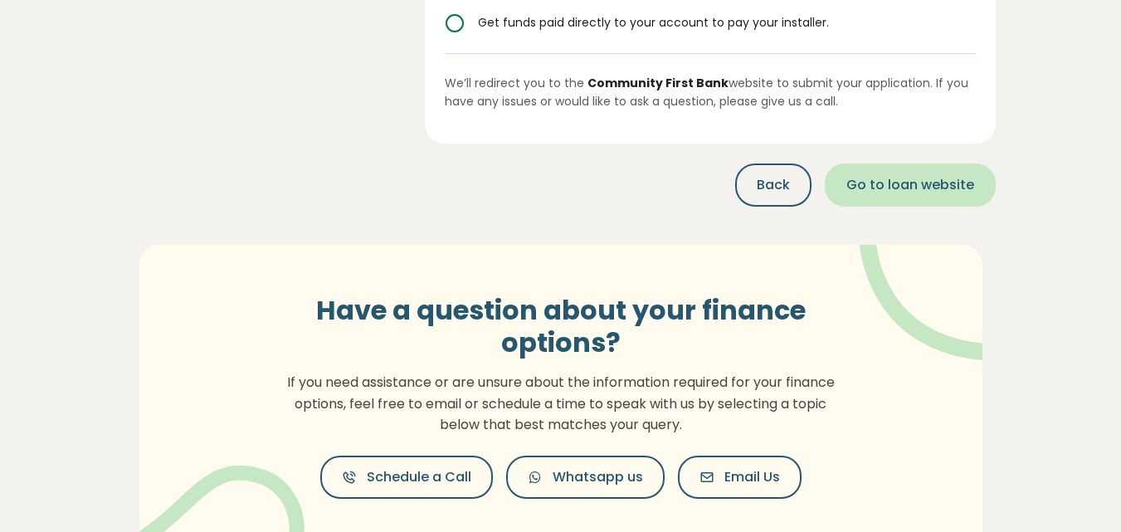  I want to click on h3: Have a question about your finance options?, so click(561, 326).